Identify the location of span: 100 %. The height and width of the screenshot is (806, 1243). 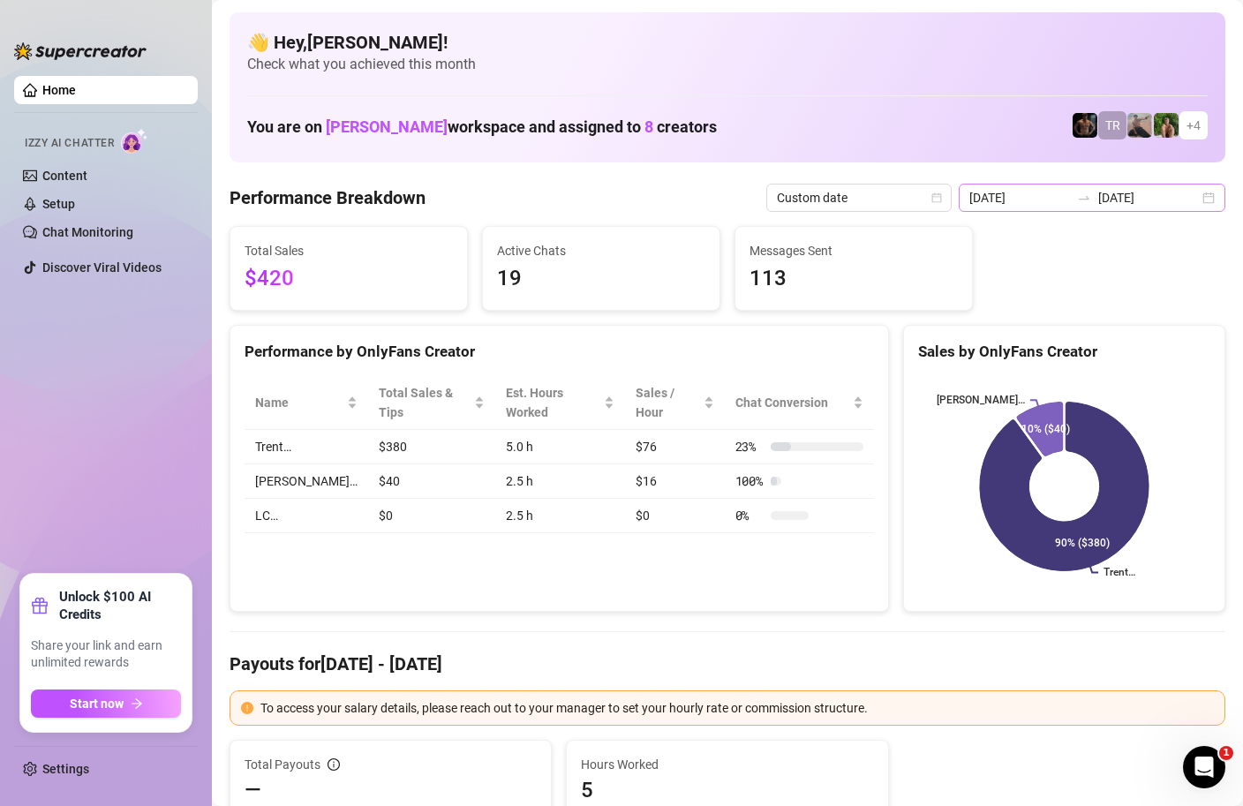
(750, 481).